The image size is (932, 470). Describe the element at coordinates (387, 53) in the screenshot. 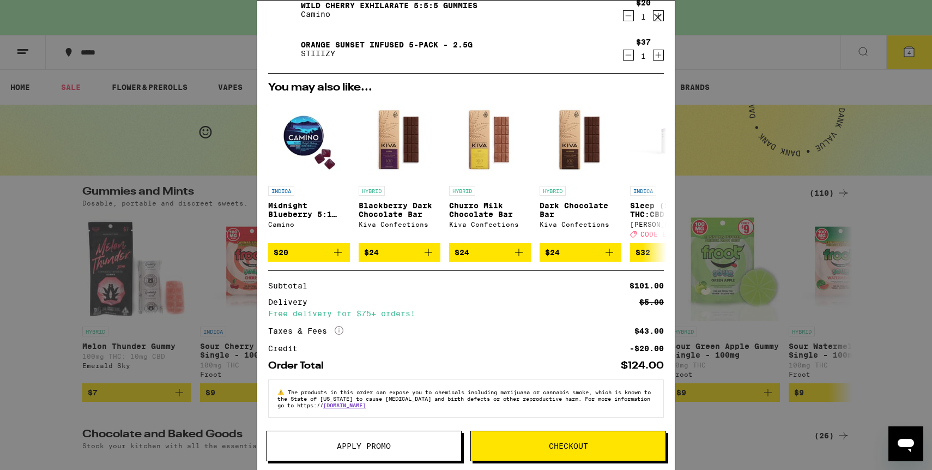

I see `p: STIIIZY` at that location.